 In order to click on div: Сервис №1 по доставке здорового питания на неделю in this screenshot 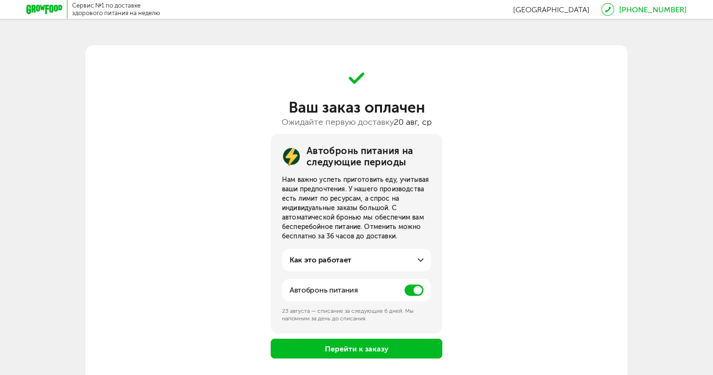, I will do `click(116, 9)`.